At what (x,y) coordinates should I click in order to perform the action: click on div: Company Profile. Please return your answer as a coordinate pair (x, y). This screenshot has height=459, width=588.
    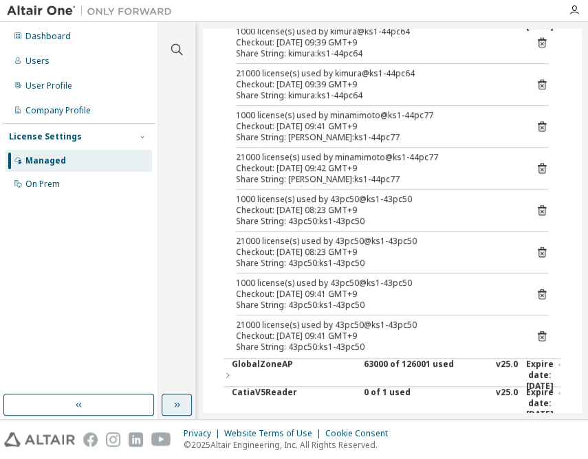
    Looking at the image, I should click on (58, 111).